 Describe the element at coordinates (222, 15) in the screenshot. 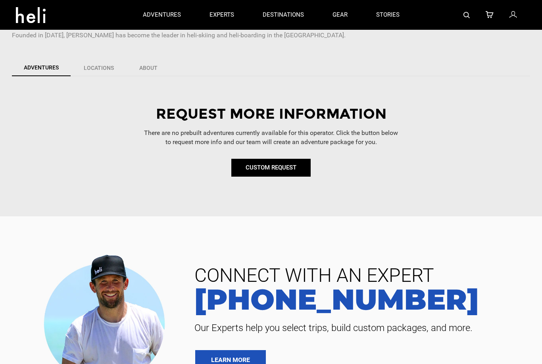

I see `p: experts` at that location.